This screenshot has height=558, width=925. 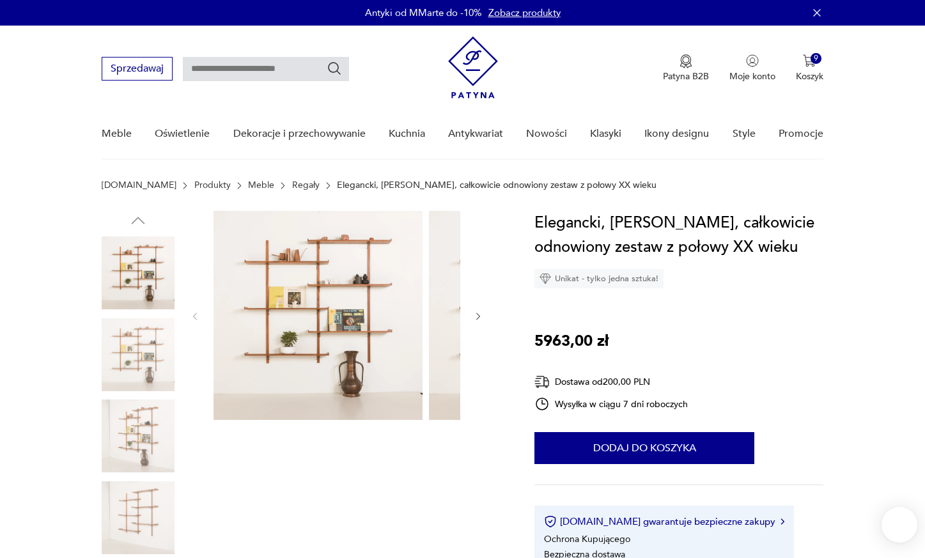 I want to click on button: 9Koszyk, so click(x=809, y=68).